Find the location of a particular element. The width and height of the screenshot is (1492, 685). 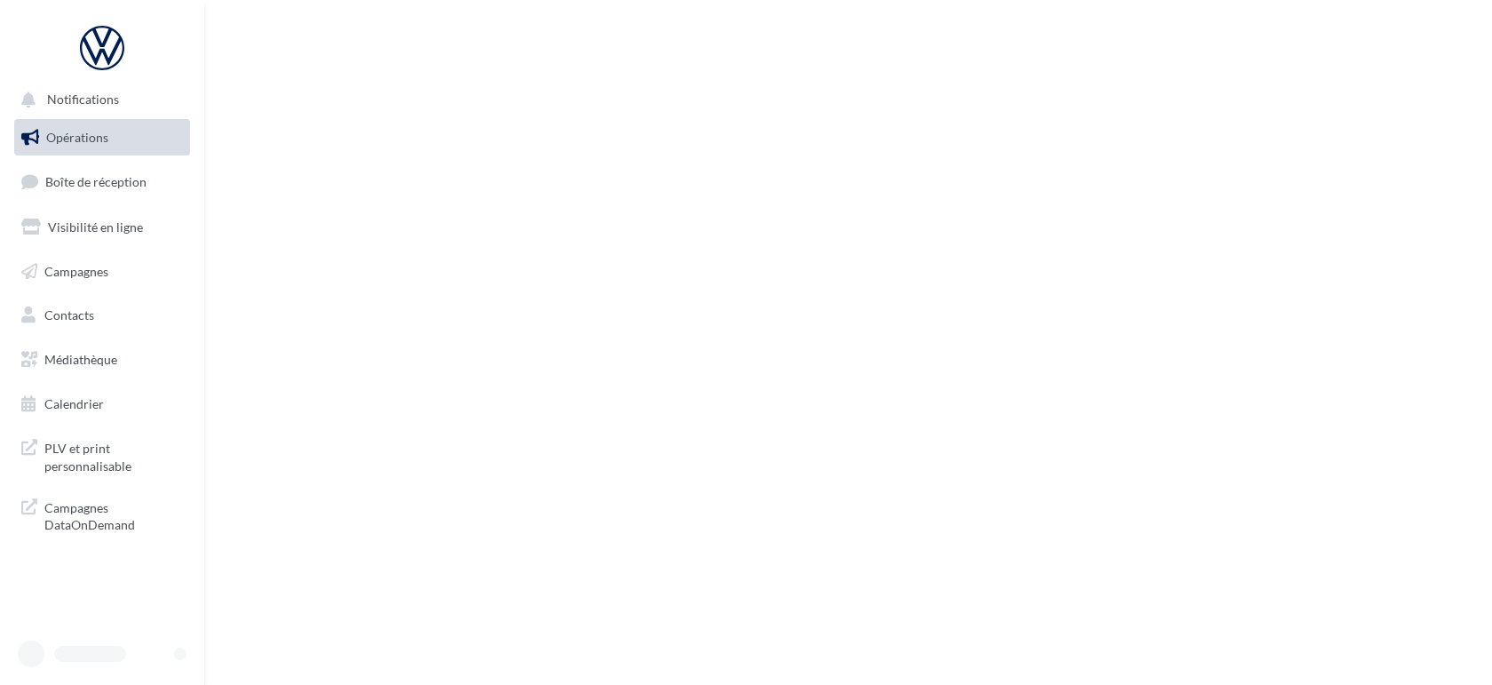

a: Campagnes DataOnDemand is located at coordinates (102, 514).